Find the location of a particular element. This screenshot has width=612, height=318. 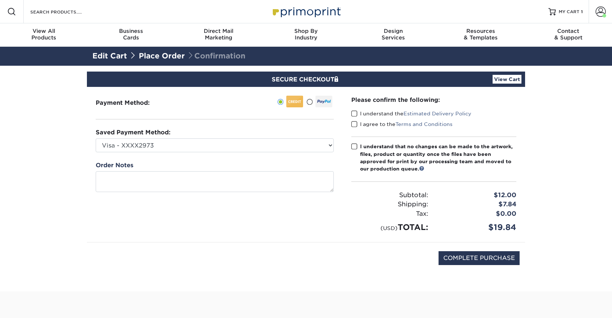

span: Resources is located at coordinates (480, 31).